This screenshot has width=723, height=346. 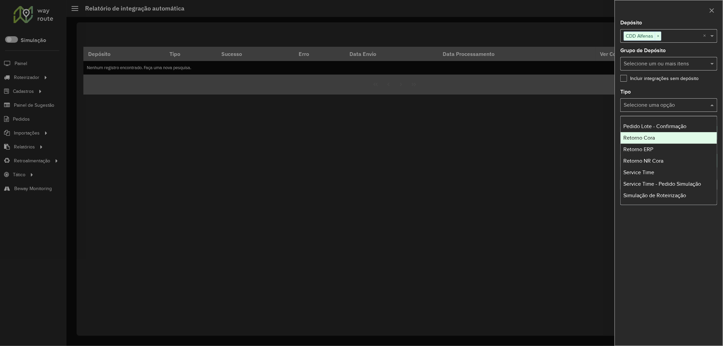 I want to click on label: Grupo de Depósito, so click(x=643, y=50).